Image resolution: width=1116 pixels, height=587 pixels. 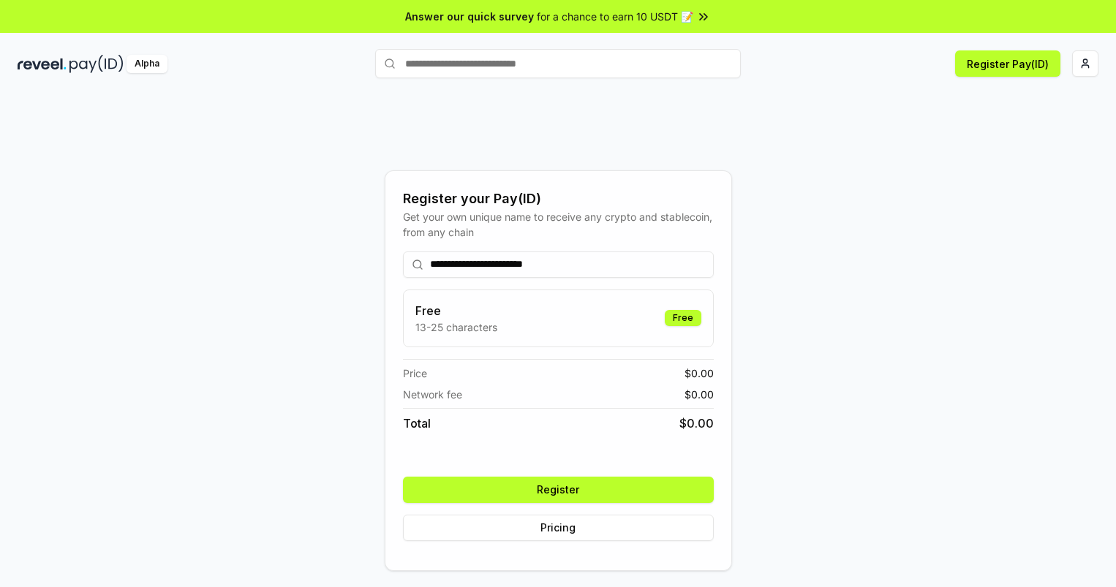 I want to click on button: Register Pay(ID), so click(x=1007, y=64).